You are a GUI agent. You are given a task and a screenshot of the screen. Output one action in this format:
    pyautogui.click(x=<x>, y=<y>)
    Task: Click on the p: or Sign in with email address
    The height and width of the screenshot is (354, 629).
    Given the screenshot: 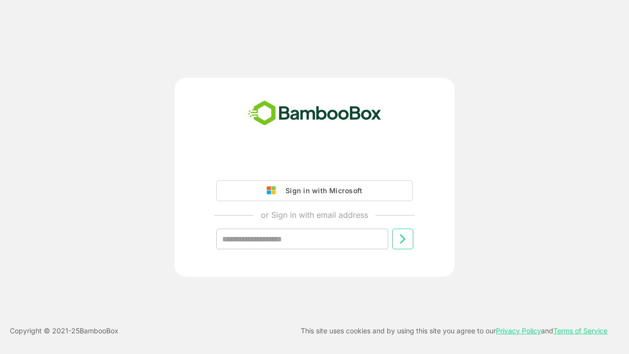 What is the action you would take?
    pyautogui.click(x=315, y=215)
    